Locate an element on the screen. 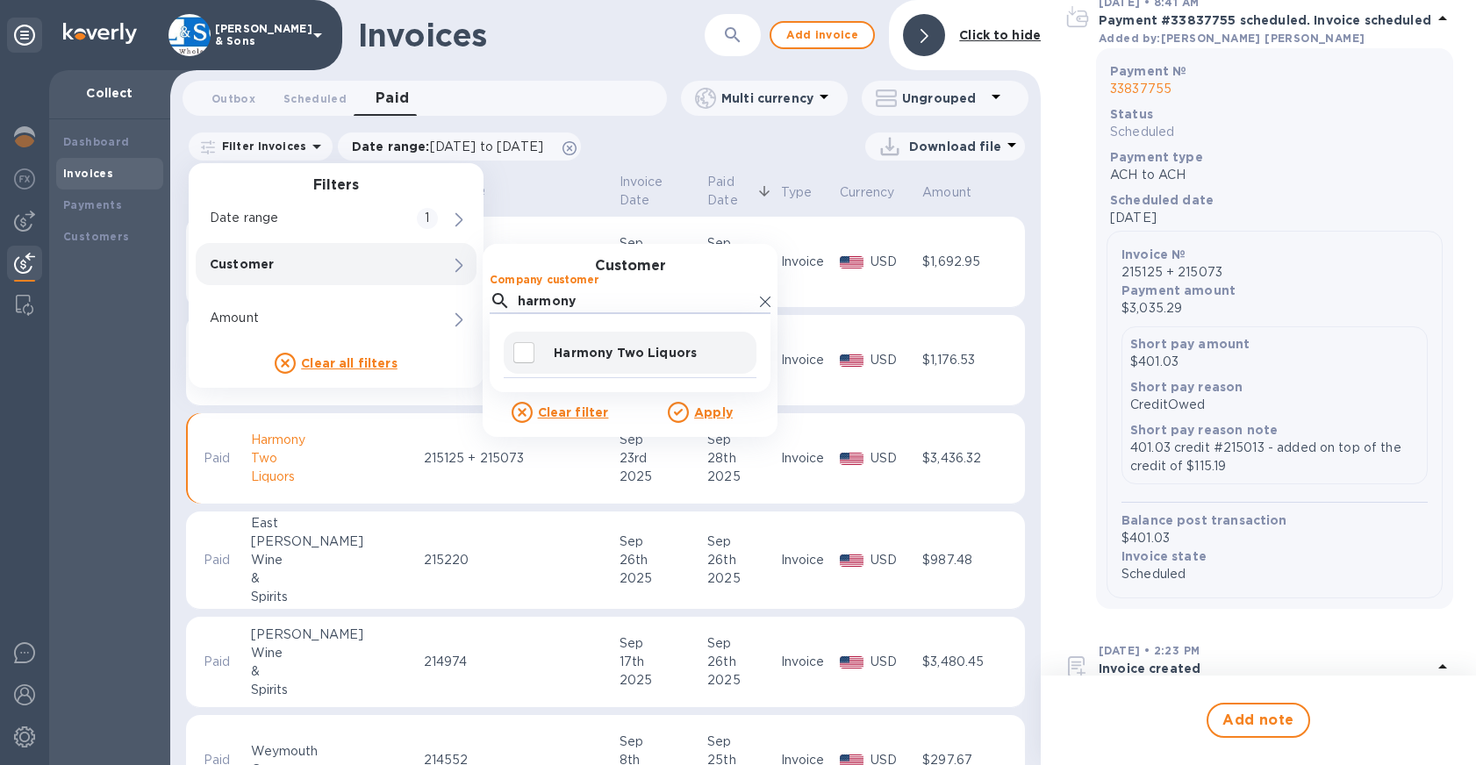 The width and height of the screenshot is (1476, 765). h3: Customer is located at coordinates (630, 266).